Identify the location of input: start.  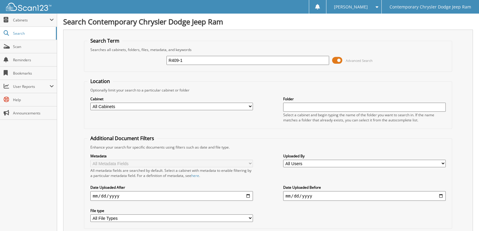
(172, 196).